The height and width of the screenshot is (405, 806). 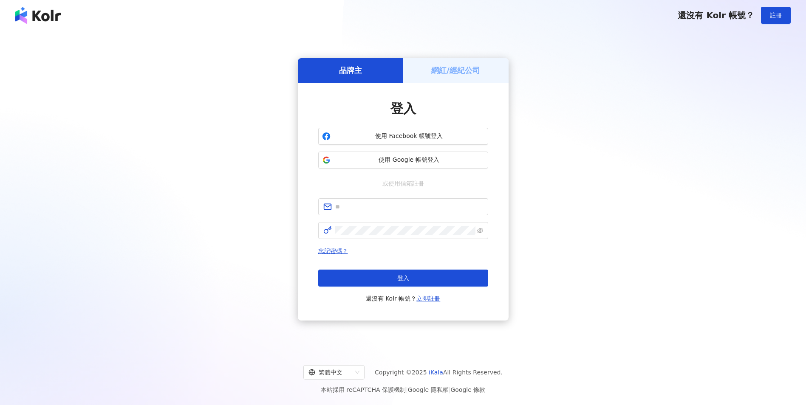 I want to click on span: 註冊, so click(x=776, y=15).